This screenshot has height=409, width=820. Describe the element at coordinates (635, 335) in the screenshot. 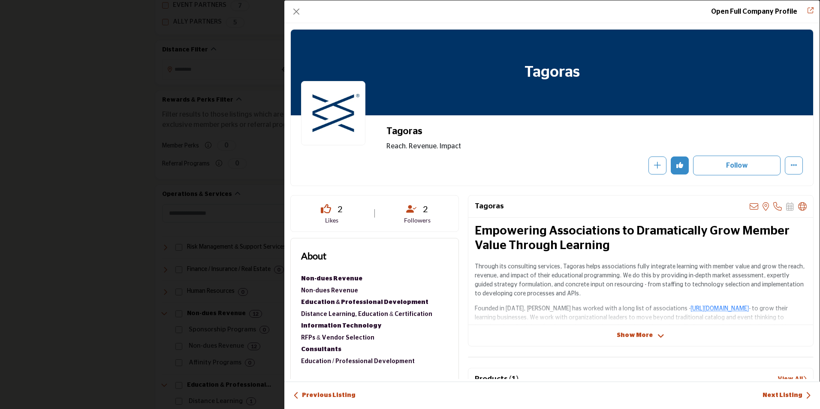

I see `span: Show More` at that location.